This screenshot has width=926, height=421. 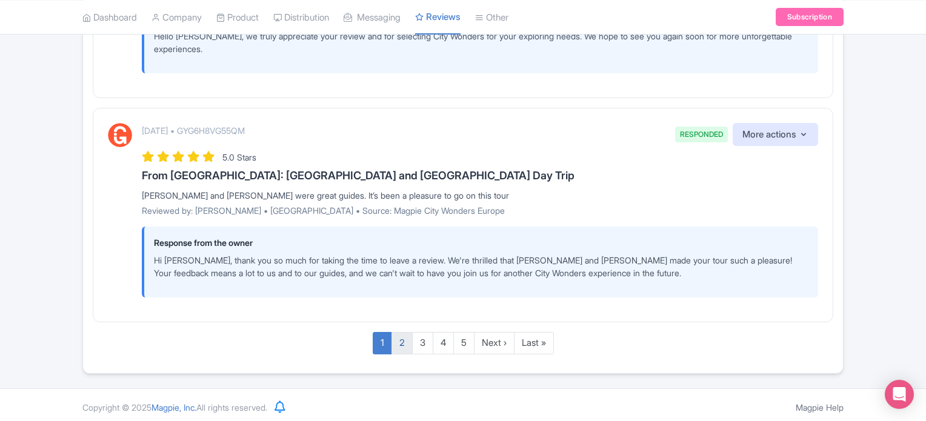 I want to click on a: 5, so click(x=464, y=343).